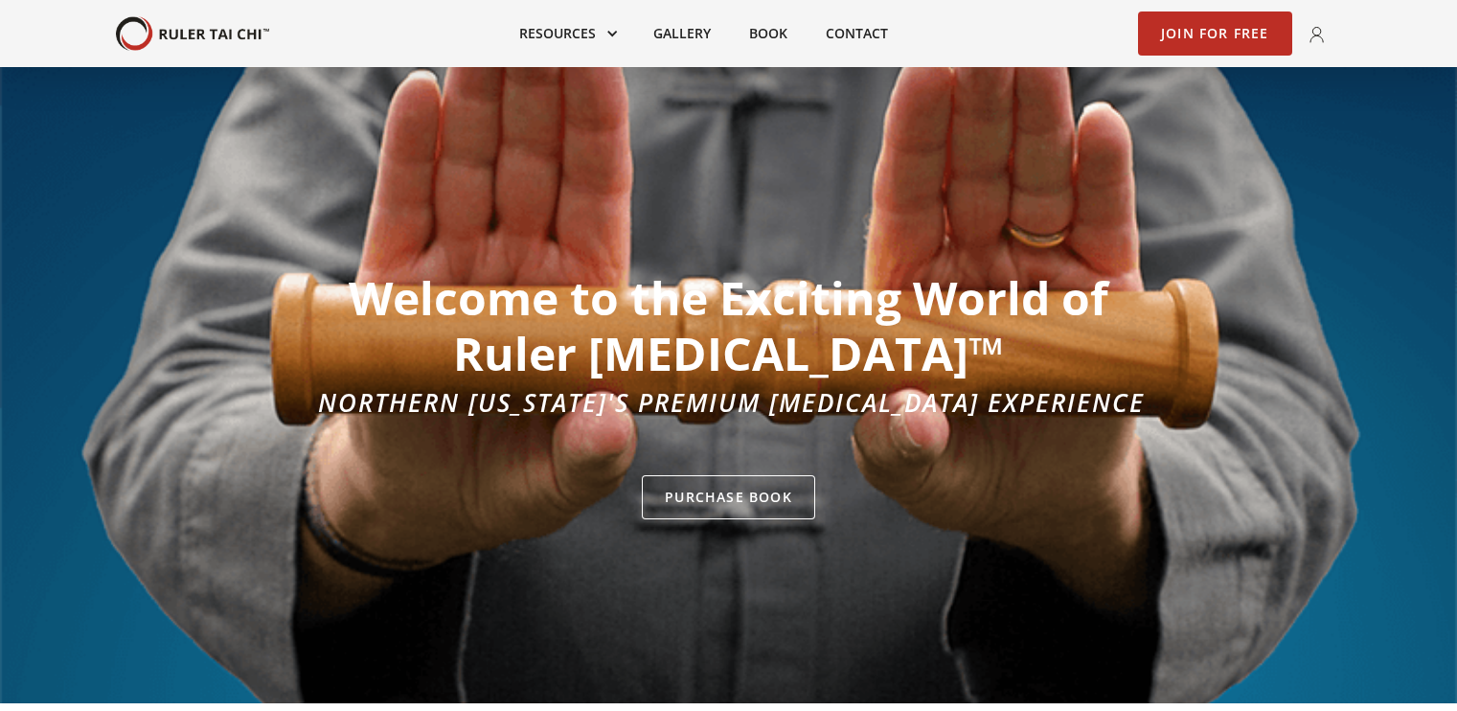 This screenshot has width=1457, height=711. Describe the element at coordinates (193, 34) in the screenshot. I see `img: Your Brand Name` at that location.